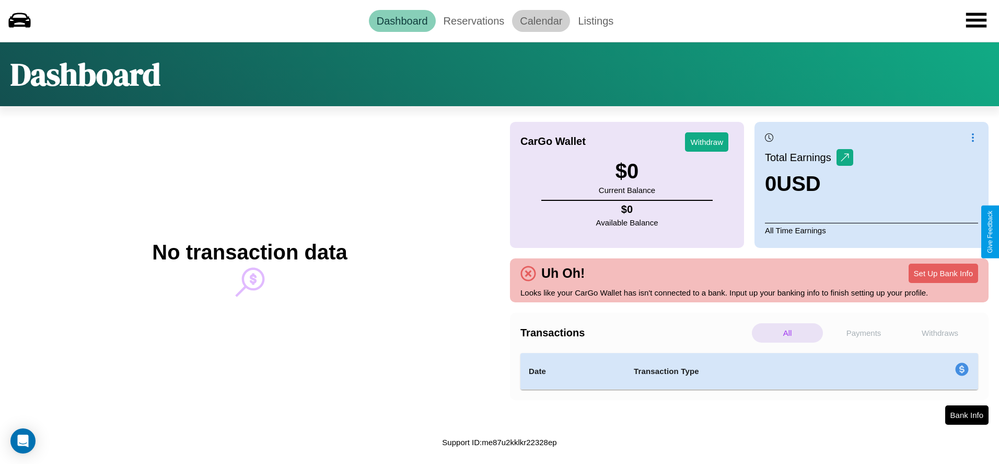 The width and height of the screenshot is (999, 464). Describe the element at coordinates (627, 209) in the screenshot. I see `h4: $ 0` at that location.